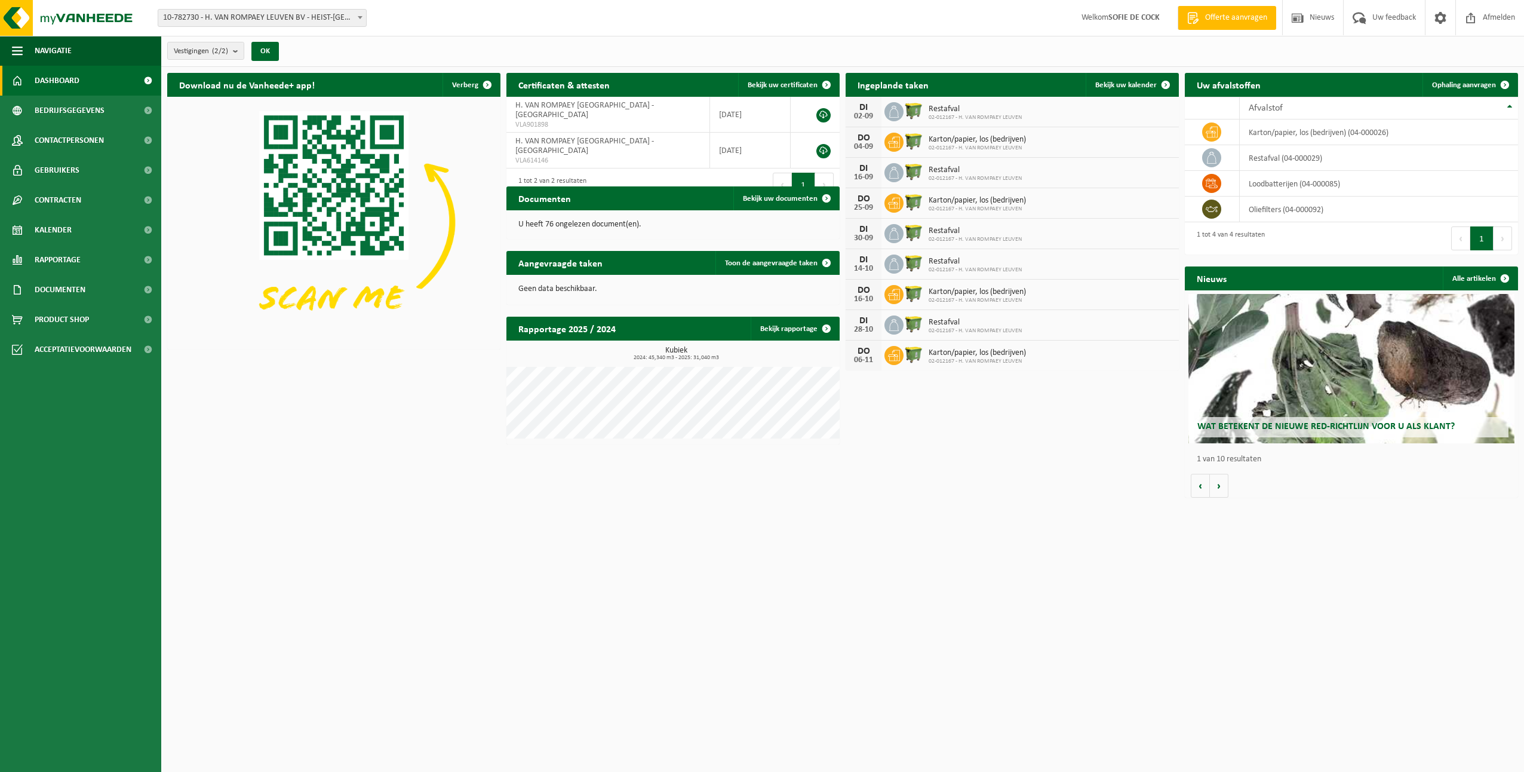 Image resolution: width=1524 pixels, height=772 pixels. Describe the element at coordinates (863, 208) in the screenshot. I see `div: 25-09` at that location.